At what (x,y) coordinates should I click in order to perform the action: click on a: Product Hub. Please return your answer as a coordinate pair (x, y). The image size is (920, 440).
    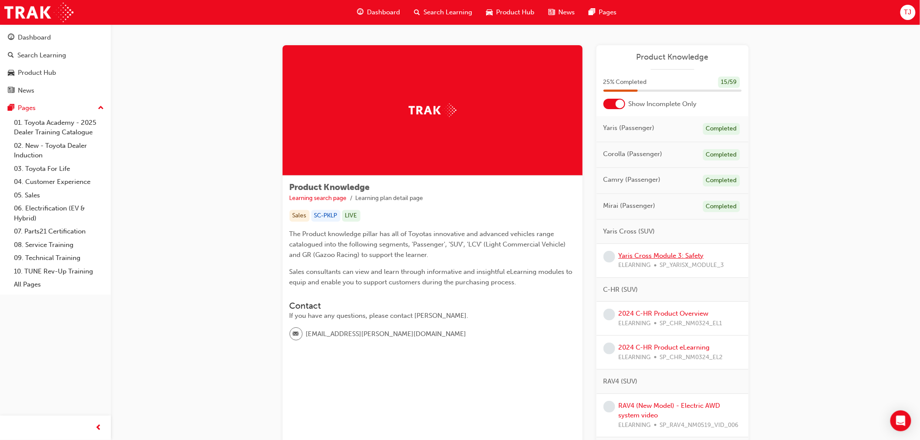
    Looking at the image, I should click on (55, 73).